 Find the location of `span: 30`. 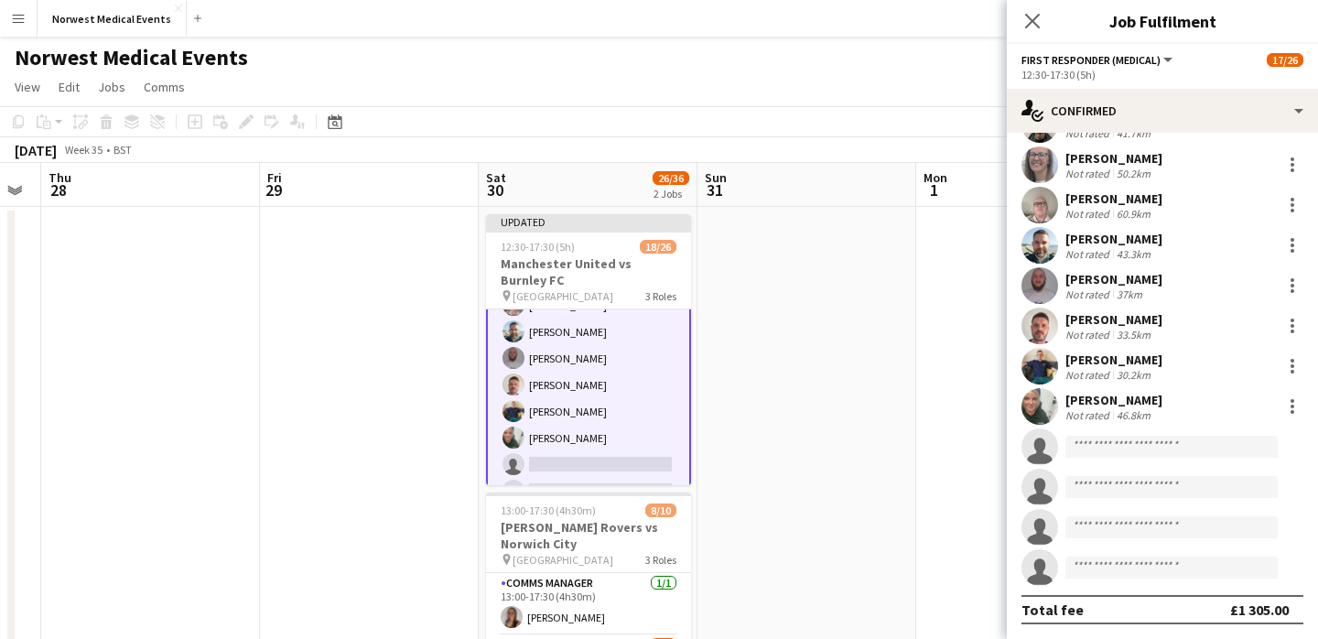

span: 30 is located at coordinates (494, 189).